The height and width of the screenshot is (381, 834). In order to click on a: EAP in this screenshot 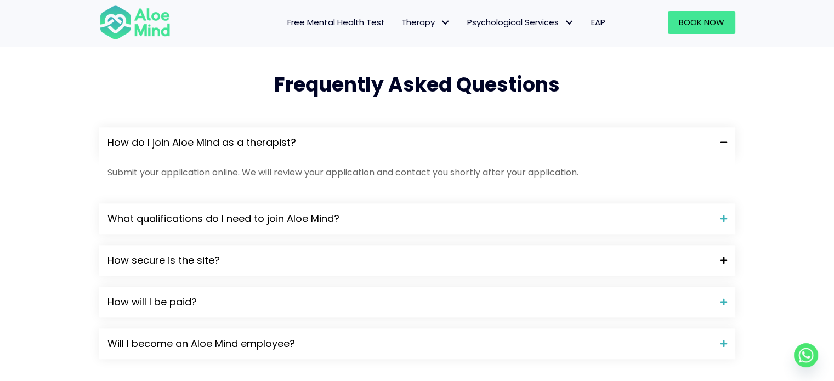, I will do `click(598, 22)`.